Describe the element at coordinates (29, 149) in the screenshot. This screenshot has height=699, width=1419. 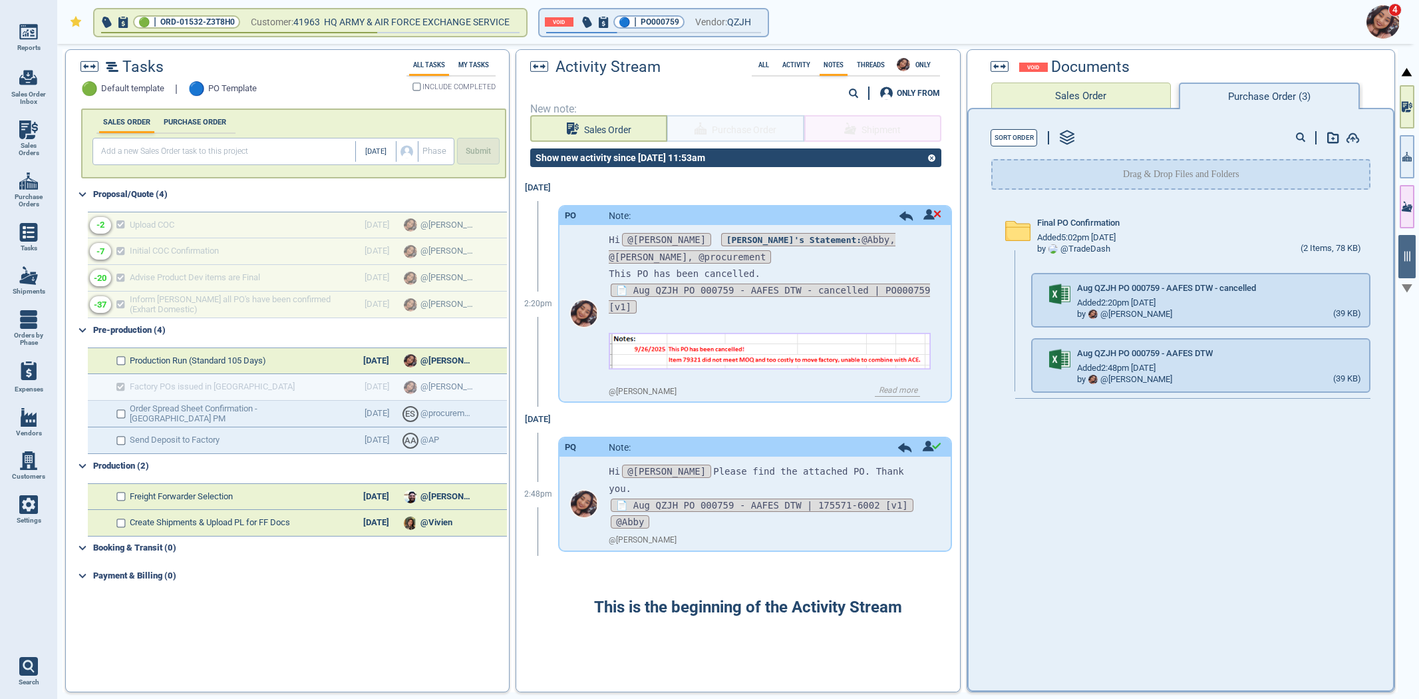
I see `span: Sales Orders` at that location.